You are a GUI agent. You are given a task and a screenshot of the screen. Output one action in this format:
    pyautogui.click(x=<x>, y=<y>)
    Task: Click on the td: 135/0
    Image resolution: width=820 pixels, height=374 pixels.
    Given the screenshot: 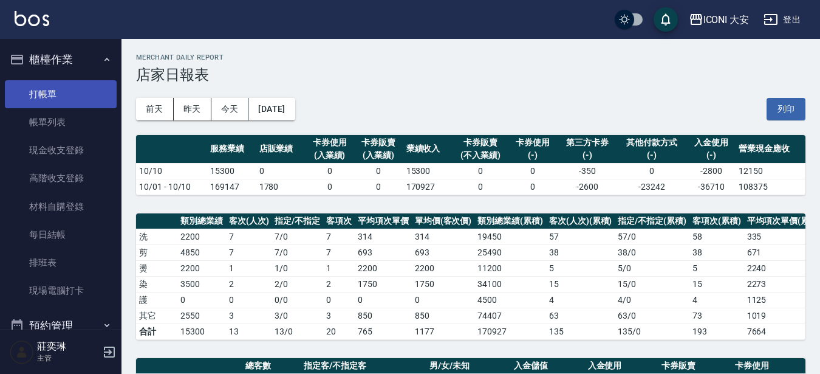 What is the action you would take?
    pyautogui.click(x=652, y=331)
    